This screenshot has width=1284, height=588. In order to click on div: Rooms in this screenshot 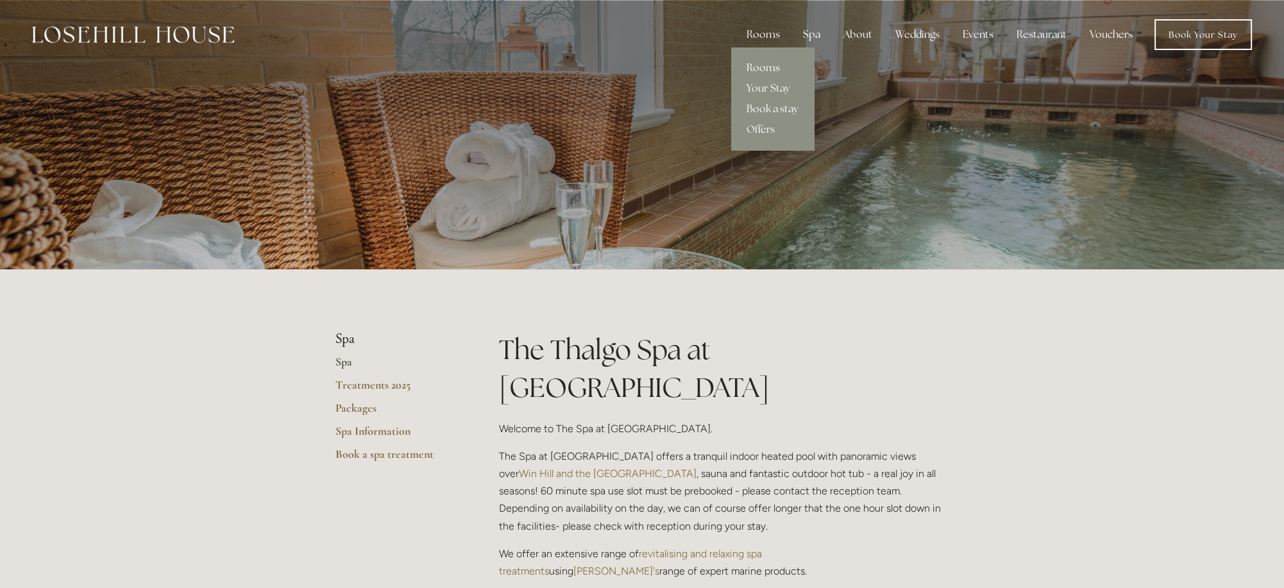, I will do `click(763, 35)`.